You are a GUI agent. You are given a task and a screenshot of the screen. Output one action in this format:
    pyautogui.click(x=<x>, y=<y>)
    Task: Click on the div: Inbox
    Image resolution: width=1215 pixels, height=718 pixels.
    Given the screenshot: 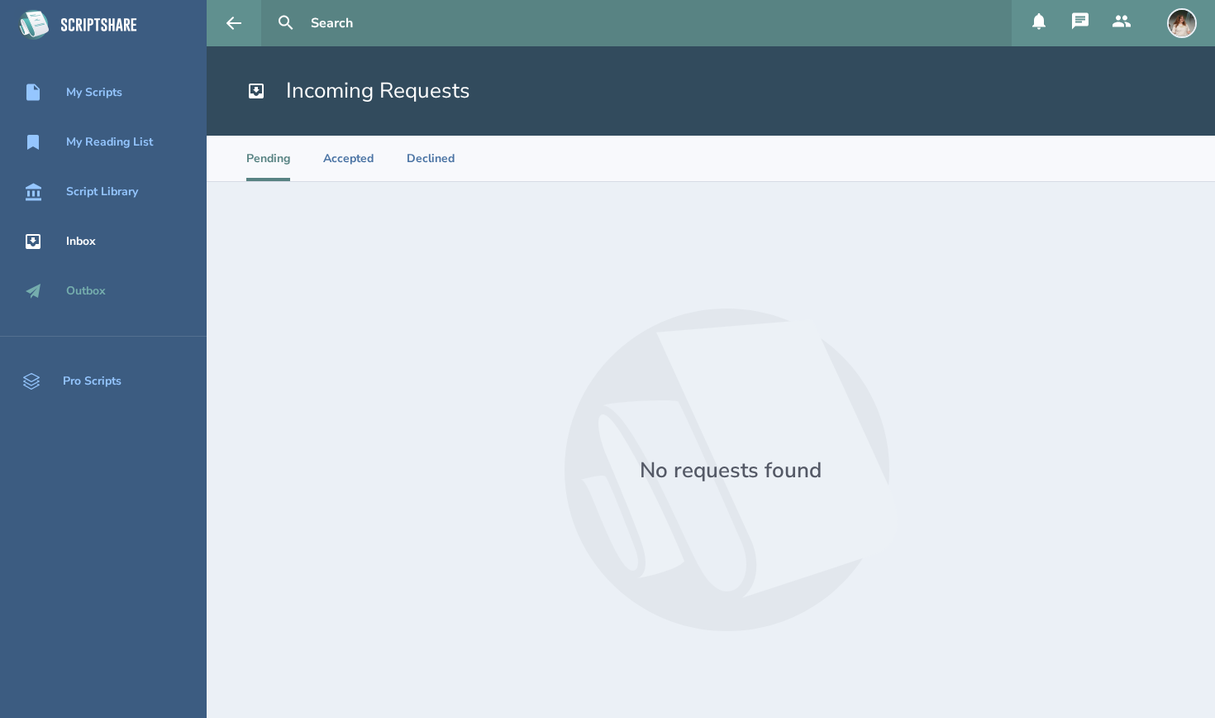 What is the action you would take?
    pyautogui.click(x=81, y=241)
    